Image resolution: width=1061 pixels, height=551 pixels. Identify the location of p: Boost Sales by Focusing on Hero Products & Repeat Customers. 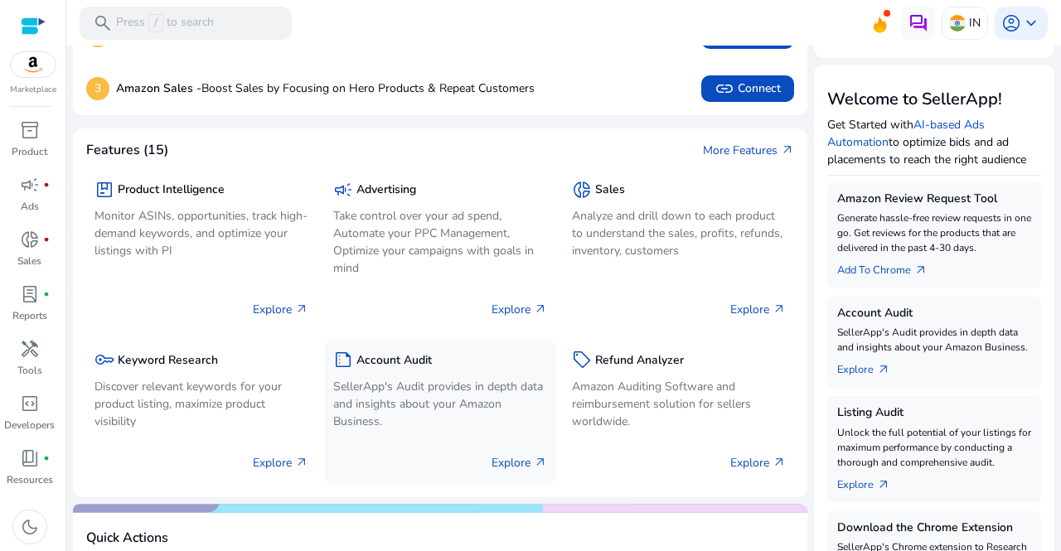
(325, 88).